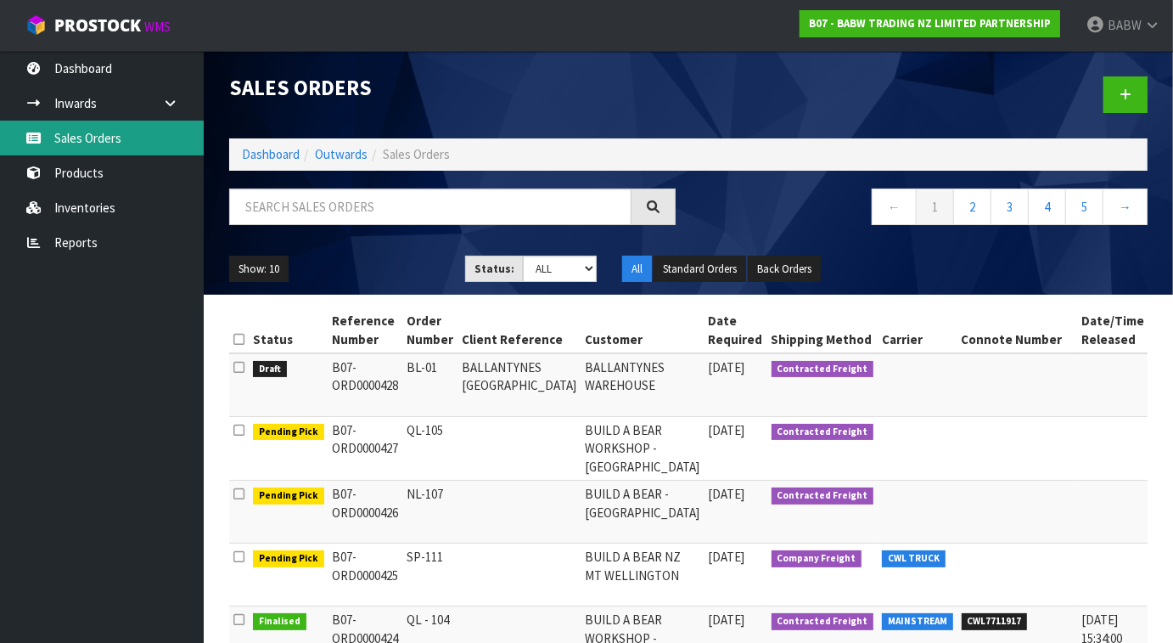  What do you see at coordinates (918, 330) in the screenshot?
I see `th: Carrier` at bounding box center [918, 330].